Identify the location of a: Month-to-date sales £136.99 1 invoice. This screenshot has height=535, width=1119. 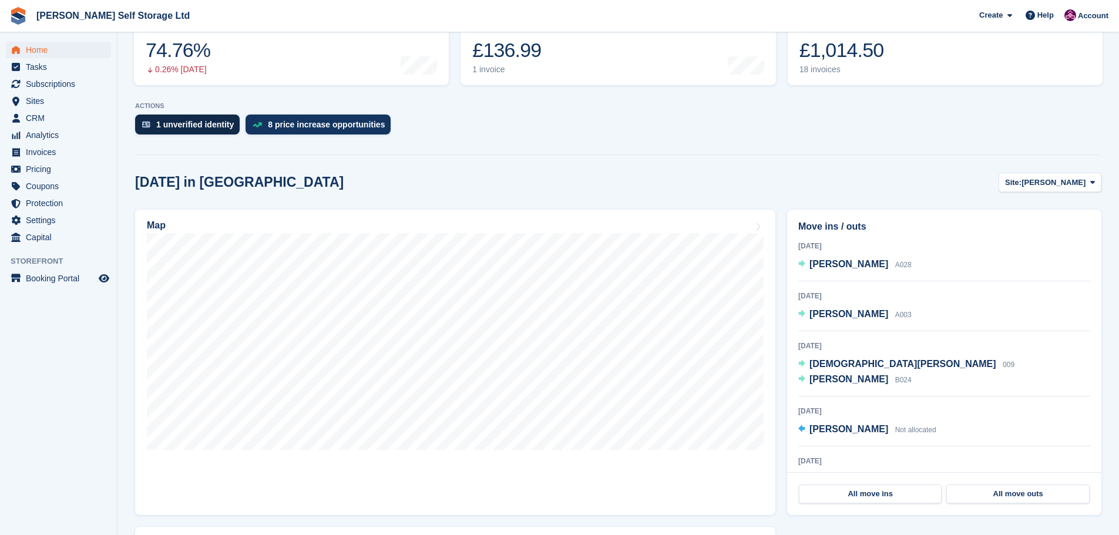
(618, 48).